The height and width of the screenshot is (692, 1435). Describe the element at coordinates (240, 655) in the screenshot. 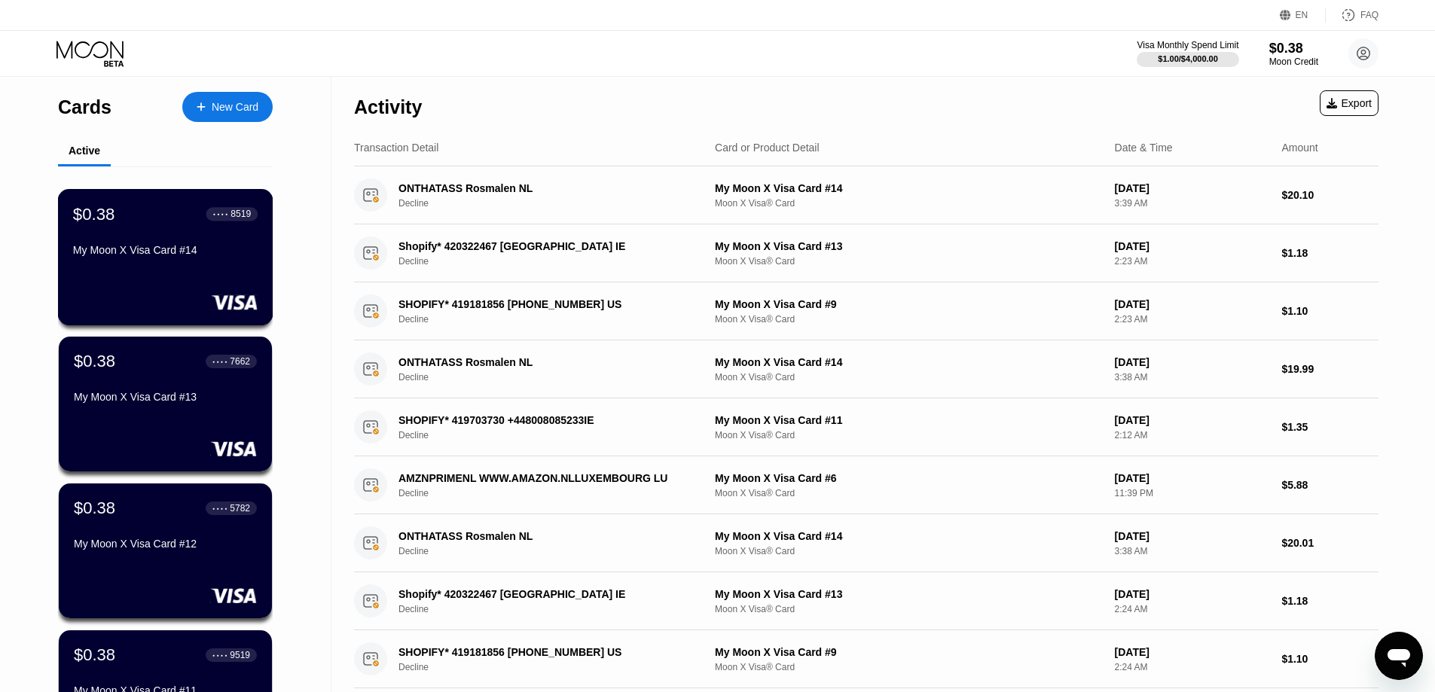

I see `div: 9519` at that location.